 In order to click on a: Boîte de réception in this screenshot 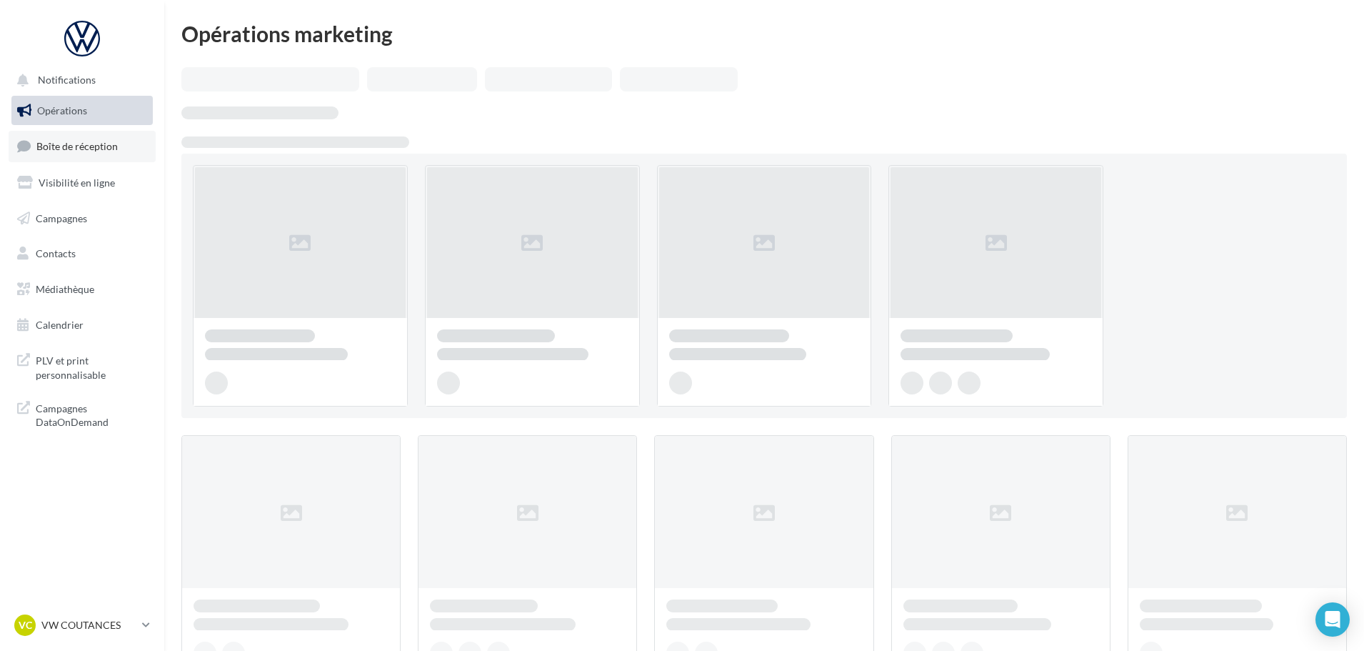, I will do `click(82, 146)`.